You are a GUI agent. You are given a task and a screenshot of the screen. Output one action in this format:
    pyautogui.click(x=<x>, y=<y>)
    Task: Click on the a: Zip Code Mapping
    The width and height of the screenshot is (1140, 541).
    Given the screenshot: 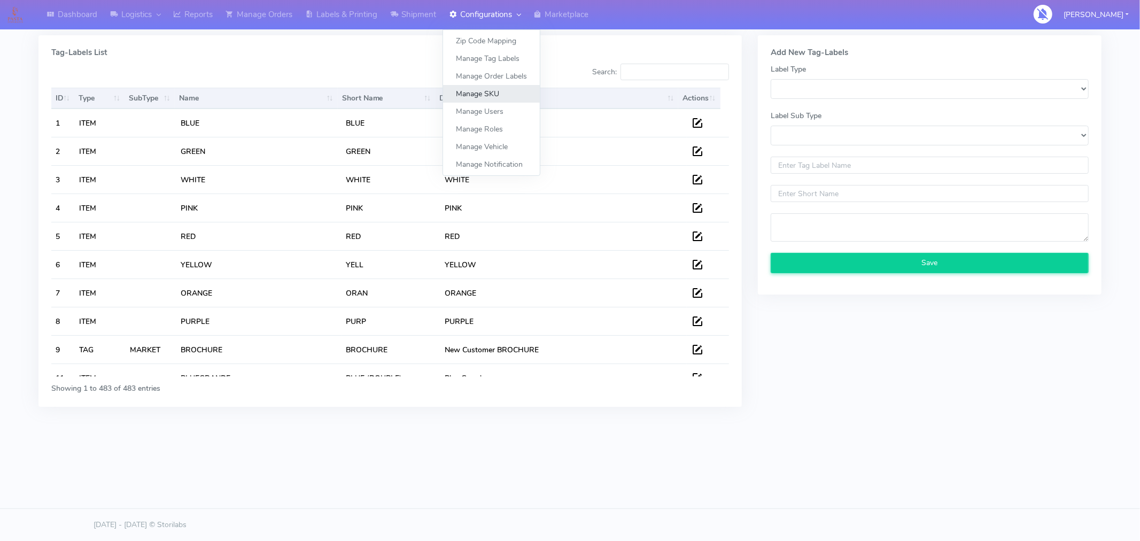 What is the action you would take?
    pyautogui.click(x=491, y=41)
    